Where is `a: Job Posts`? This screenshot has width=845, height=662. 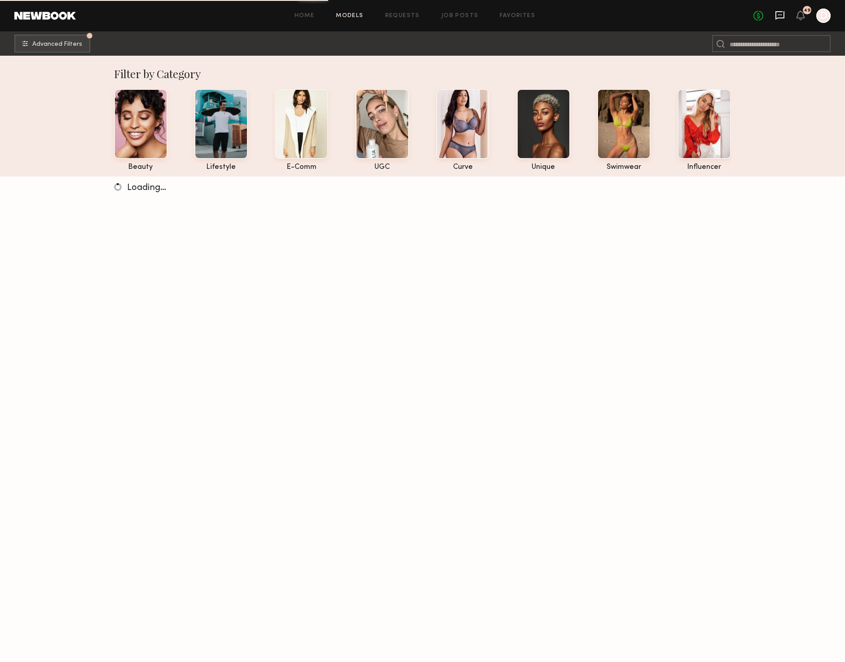
a: Job Posts is located at coordinates (460, 16).